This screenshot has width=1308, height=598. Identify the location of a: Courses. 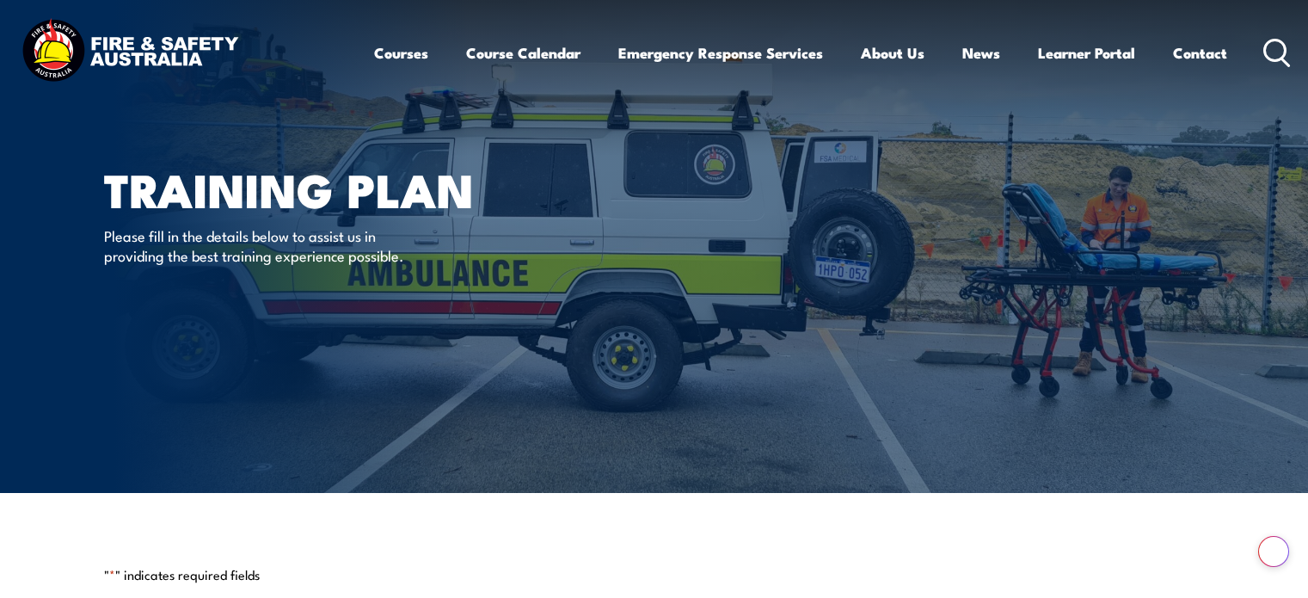
(401, 52).